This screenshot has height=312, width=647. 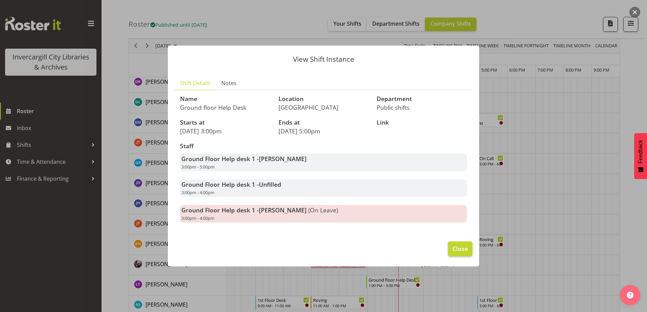 What do you see at coordinates (225, 99) in the screenshot?
I see `h3: Name` at bounding box center [225, 99].